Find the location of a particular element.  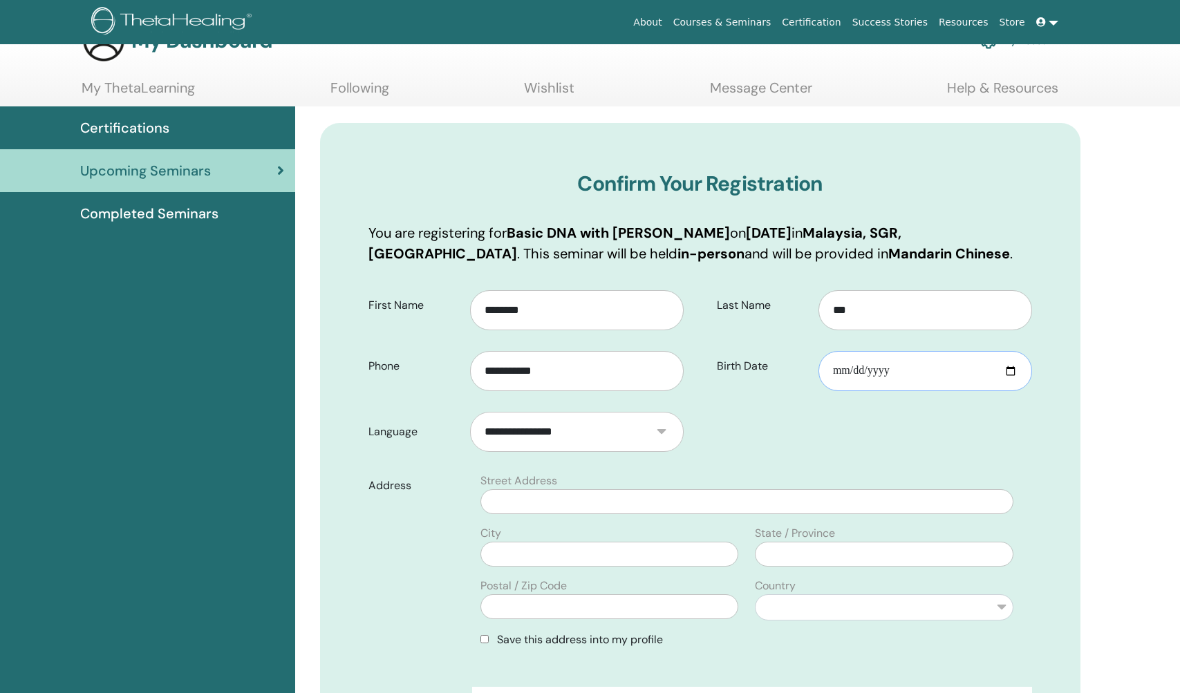

span: Upcoming Seminars is located at coordinates (145, 171).